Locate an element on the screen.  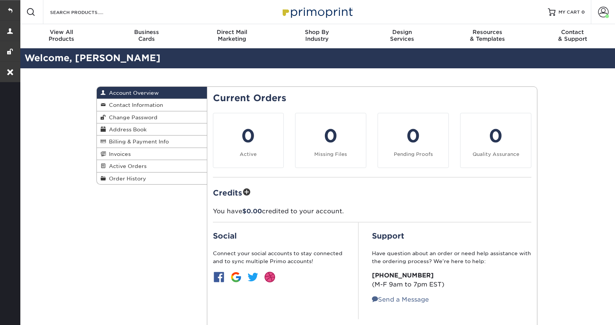
div: Industry is located at coordinates (317, 35).